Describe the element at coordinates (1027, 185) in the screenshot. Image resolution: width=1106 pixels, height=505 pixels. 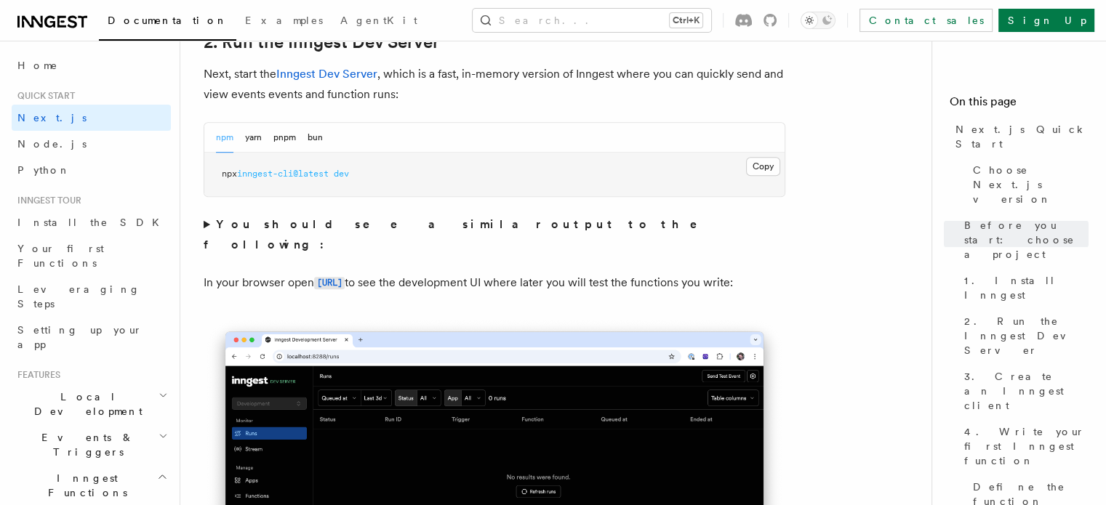
I see `a: Choose Next.js version` at that location.